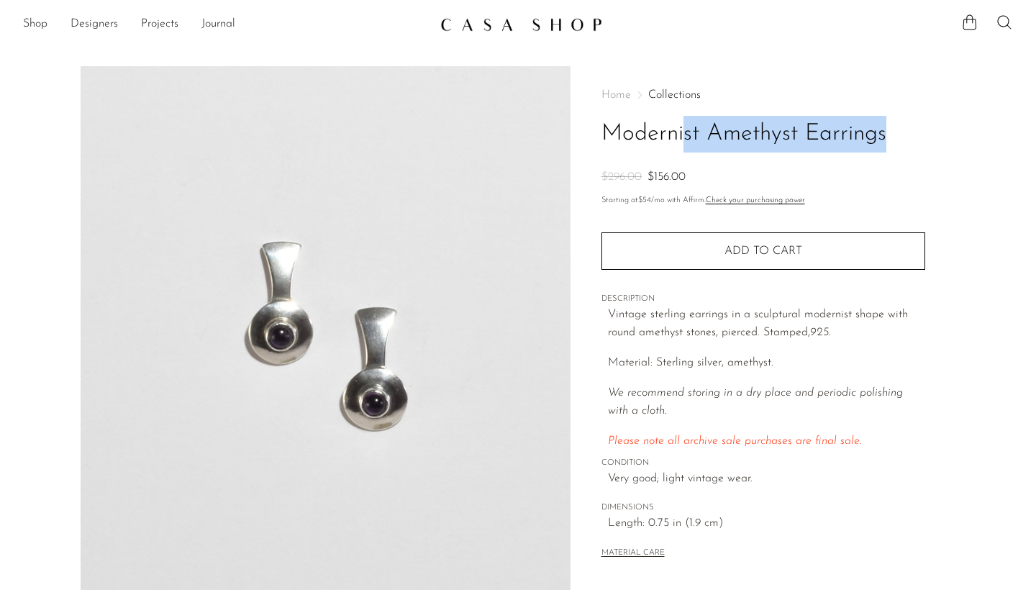 The image size is (1036, 590). What do you see at coordinates (763, 251) in the screenshot?
I see `span: Add to cart` at bounding box center [763, 251].